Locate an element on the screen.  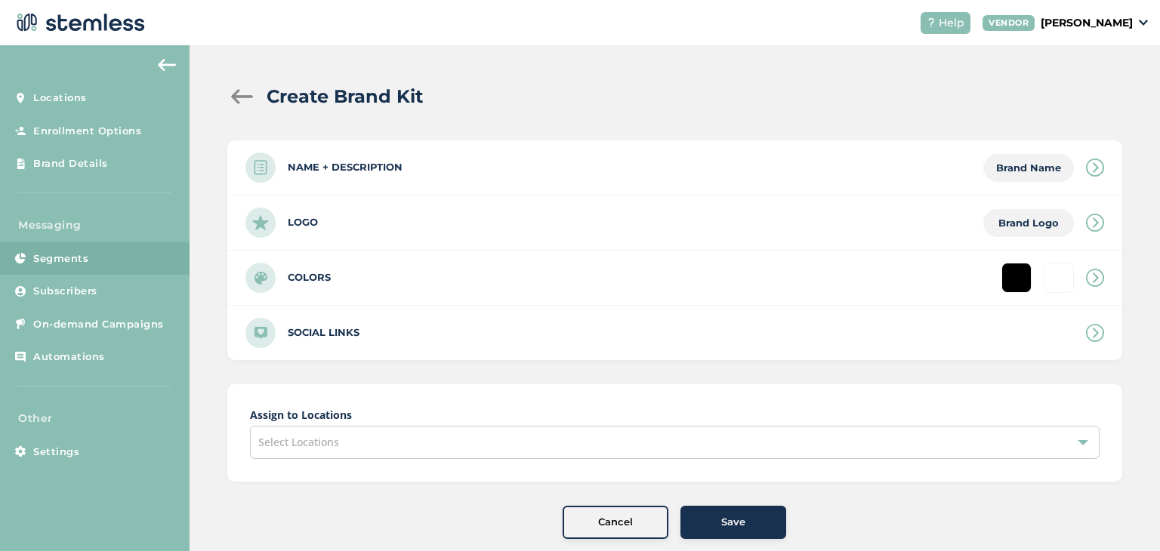
span: On-demand Campaigns is located at coordinates (98, 325).